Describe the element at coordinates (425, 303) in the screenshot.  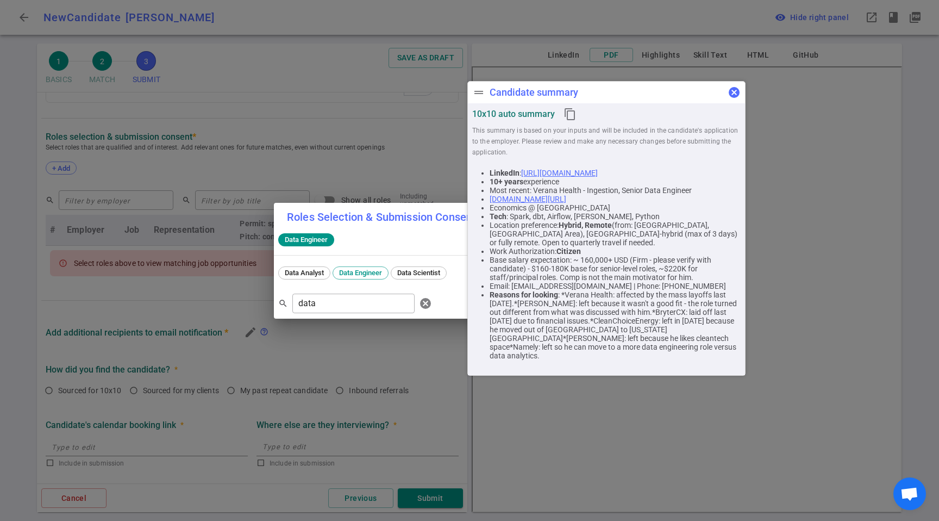
I see `span: cancel` at that location.